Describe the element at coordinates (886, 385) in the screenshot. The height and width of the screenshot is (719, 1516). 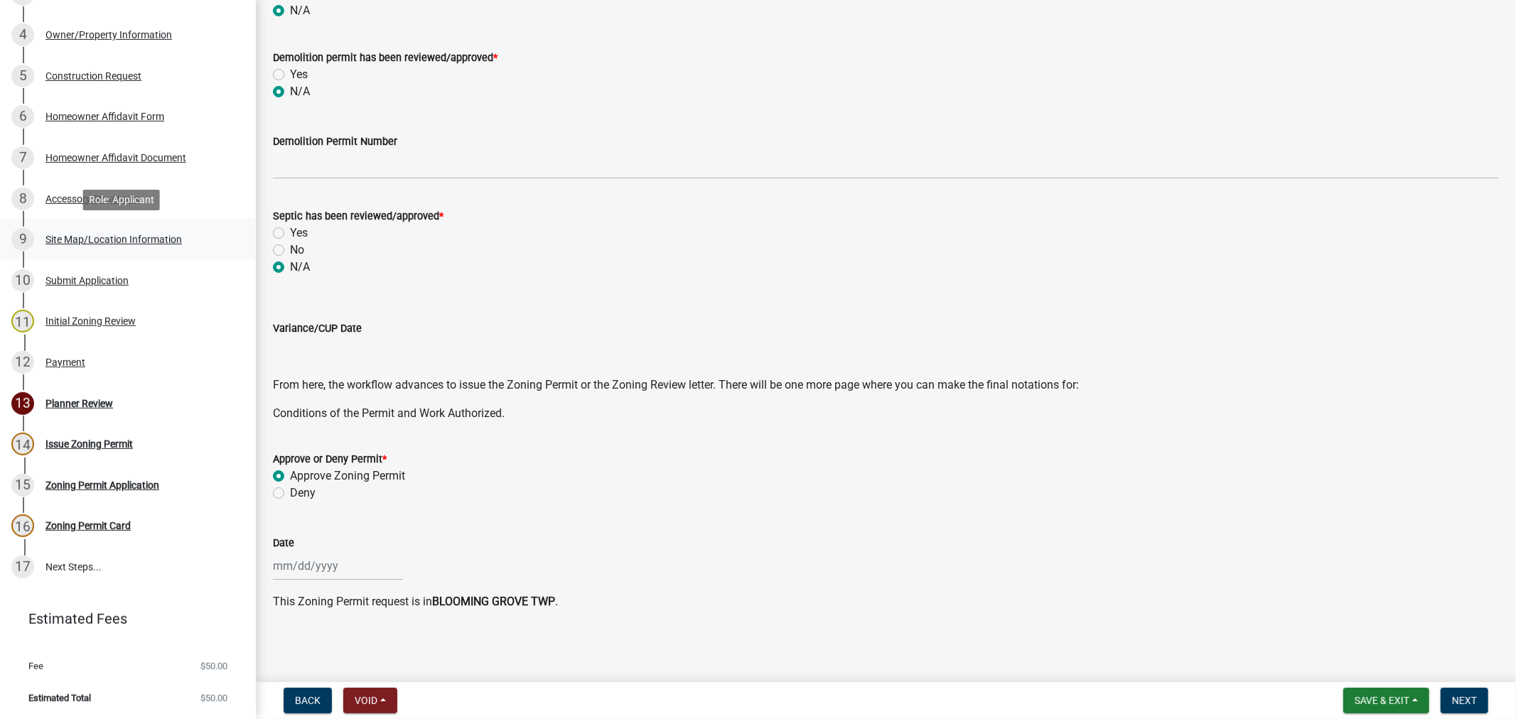
I see `p: From here, the workflow advances to issue the Zoning Permit or the Zoning Review letter. There wi...` at that location.